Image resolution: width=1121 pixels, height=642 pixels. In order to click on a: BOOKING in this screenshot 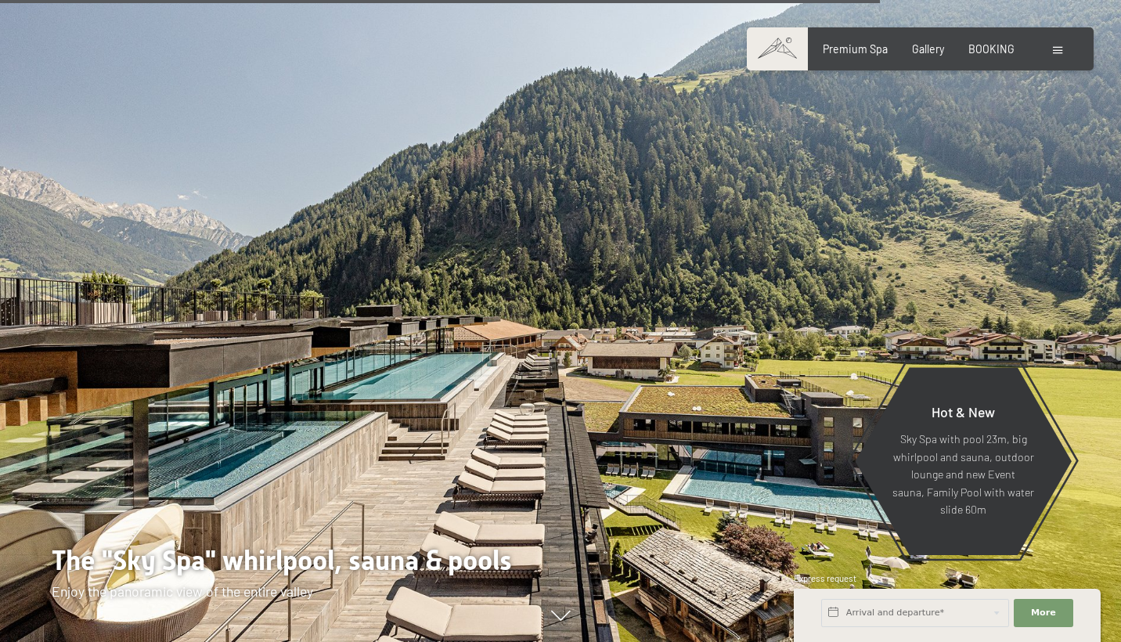, I will do `click(991, 49)`.